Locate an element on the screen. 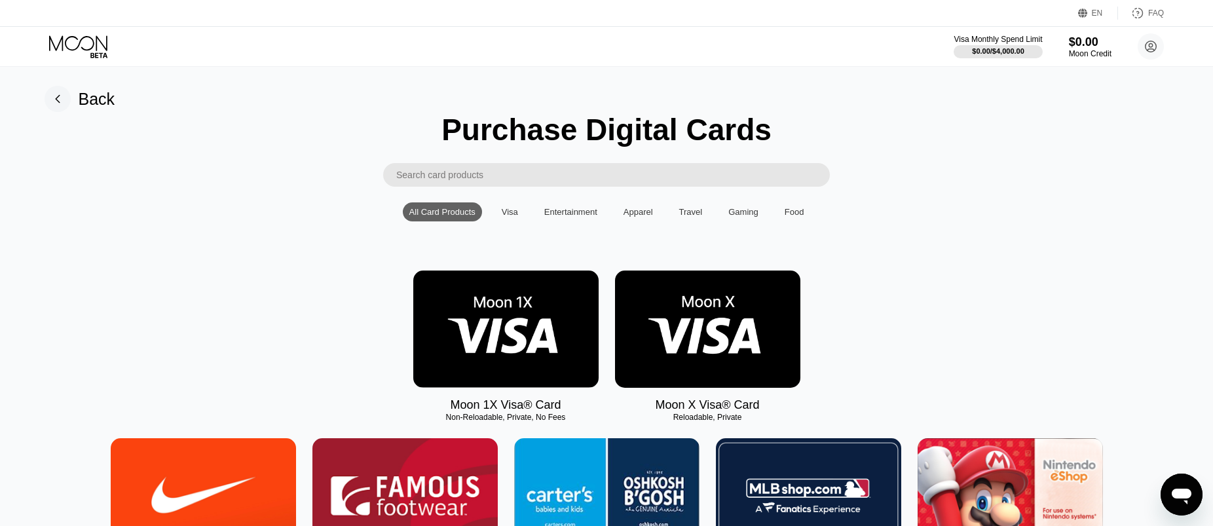 This screenshot has width=1213, height=526. div: Gaming is located at coordinates (744, 212).